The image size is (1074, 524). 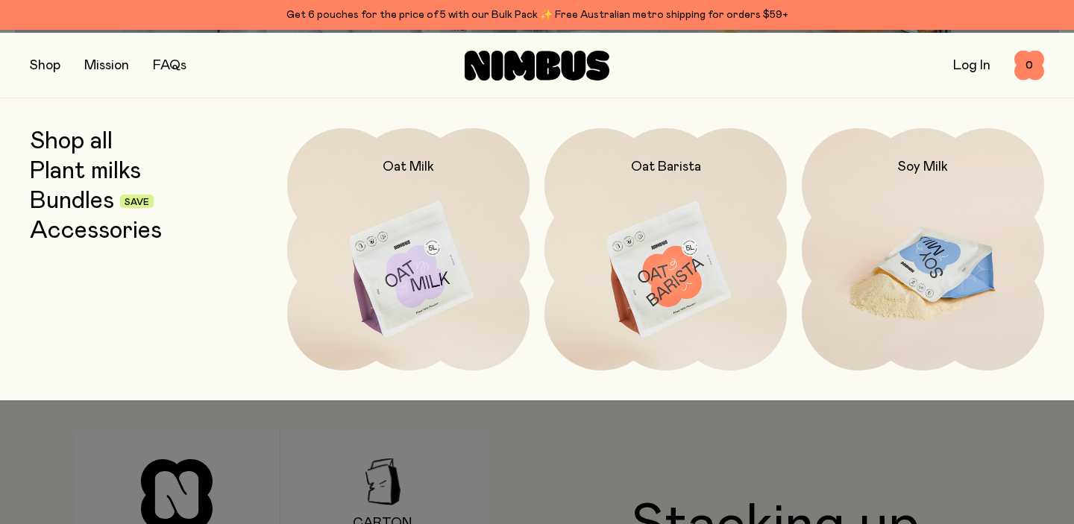 I want to click on a: Soy Milk, so click(x=922, y=249).